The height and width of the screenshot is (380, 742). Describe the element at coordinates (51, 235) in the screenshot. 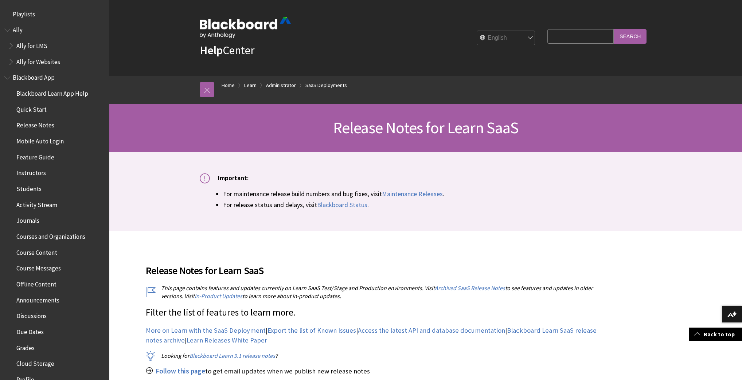

I see `span: Courses and Organizations` at that location.